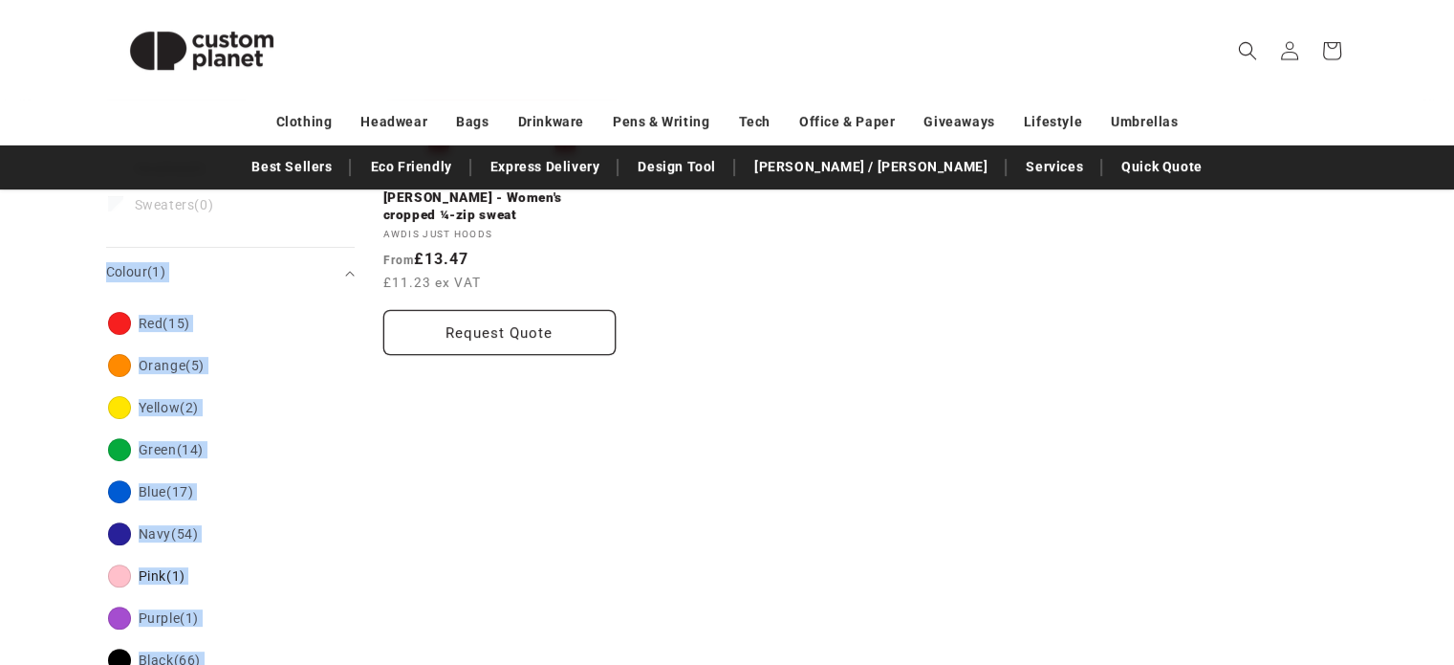 The width and height of the screenshot is (1454, 665). What do you see at coordinates (156, 272) in the screenshot?
I see `span: (1)` at bounding box center [156, 272].